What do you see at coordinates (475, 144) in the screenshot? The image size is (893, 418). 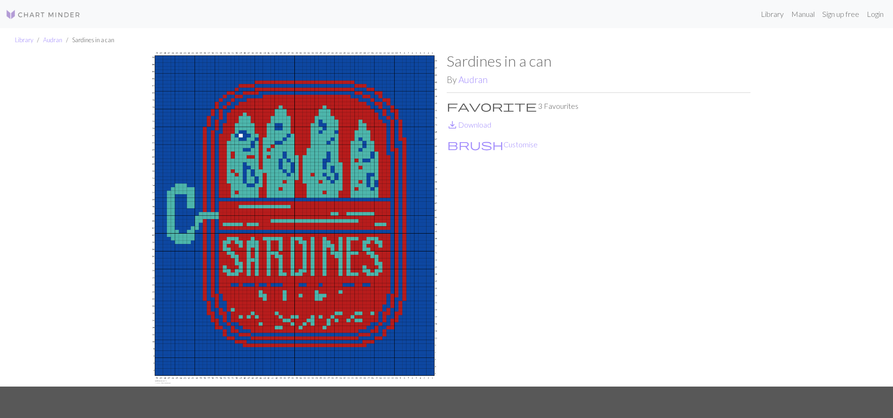 I see `span: brush` at bounding box center [475, 144].